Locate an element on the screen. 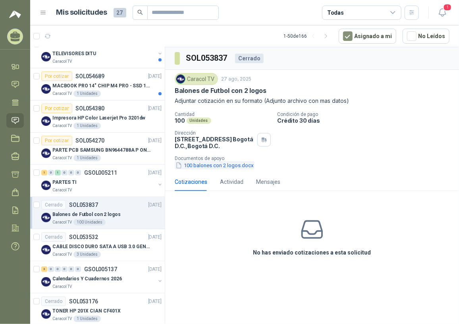 This screenshot has width=459, height=324. p: Calendarios Y Cuadernos 2026 is located at coordinates (87, 279).